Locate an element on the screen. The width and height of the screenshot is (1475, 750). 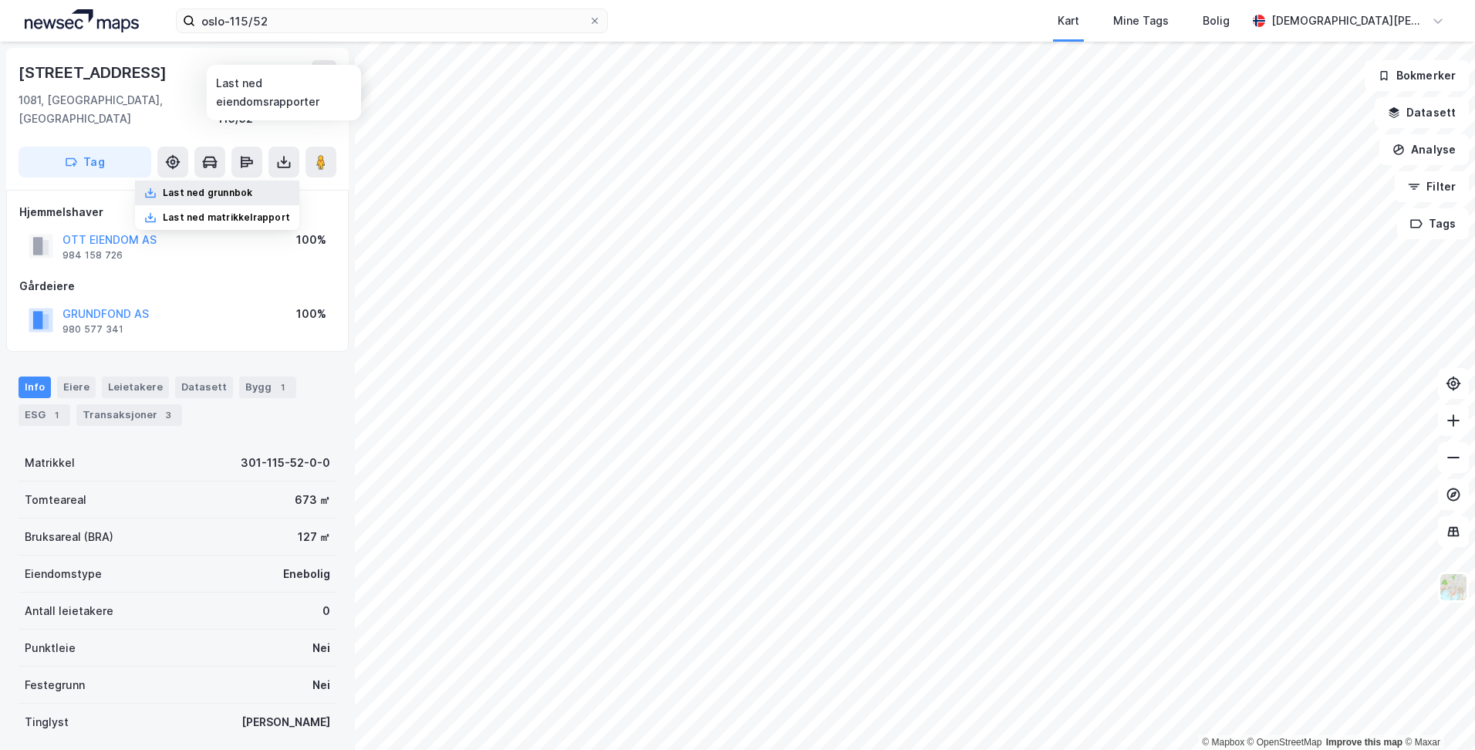
div: 127 ㎡ is located at coordinates (314, 537).